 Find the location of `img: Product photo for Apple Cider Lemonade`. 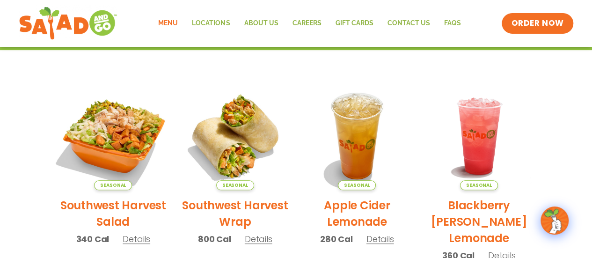

img: Product photo for Apple Cider Lemonade is located at coordinates (357, 136).